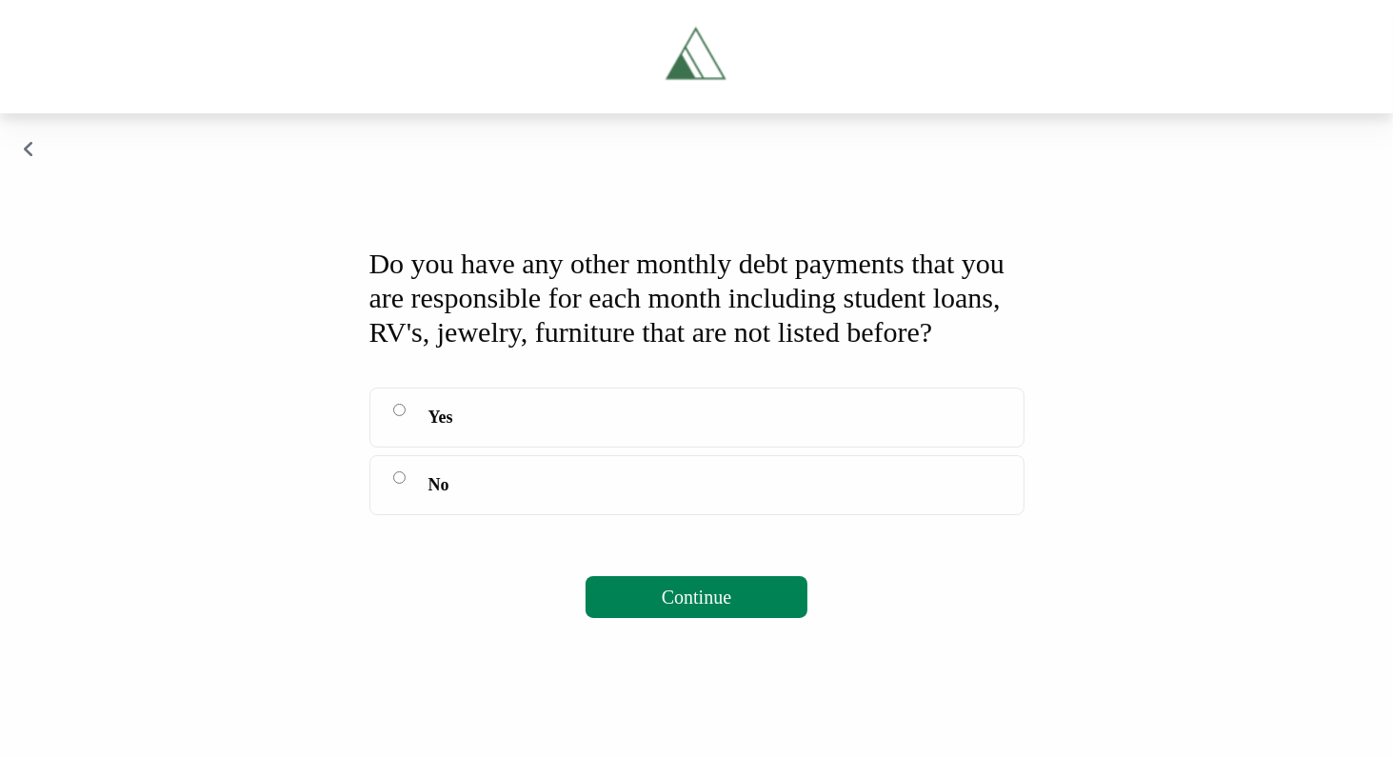  I want to click on div: Do you have any other monthly debt payments that you are responsible for each month including stu..., so click(697, 298).